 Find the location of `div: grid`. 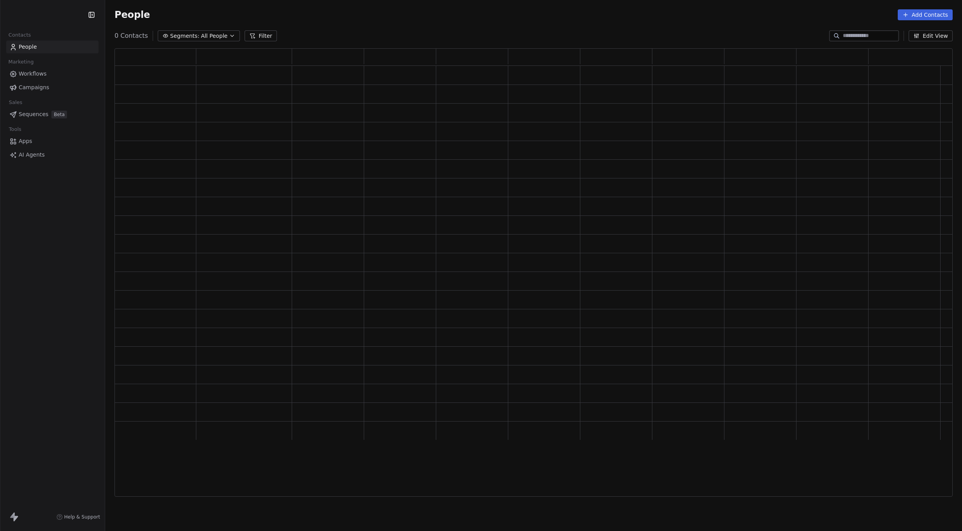

div: grid is located at coordinates (534, 281).